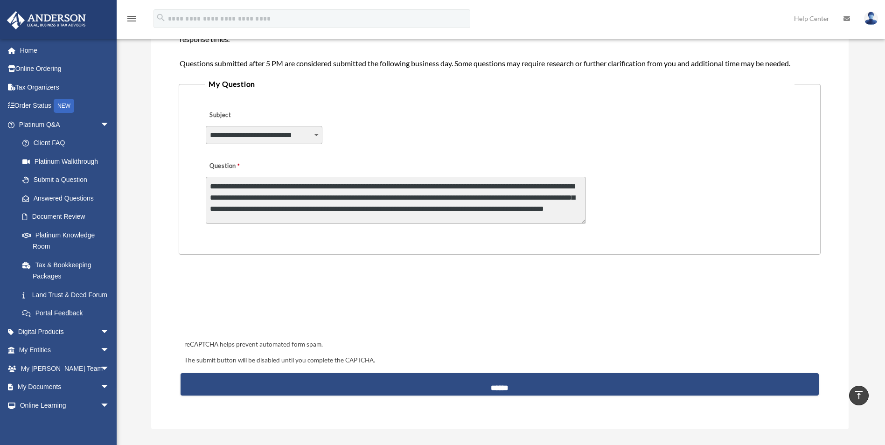 This screenshot has width=885, height=445. Describe the element at coordinates (499, 345) in the screenshot. I see `div: reCAPTCHA helps prevent automated form spam.` at that location.